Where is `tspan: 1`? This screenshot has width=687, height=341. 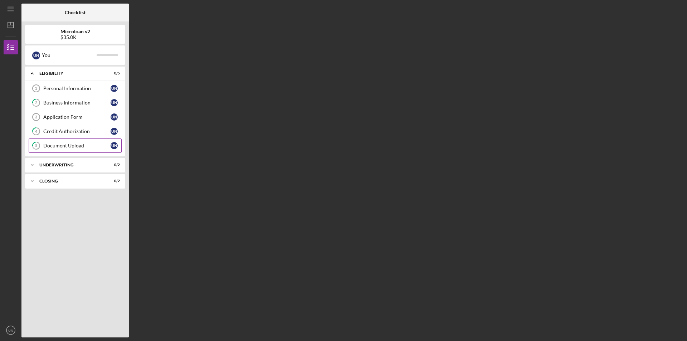
tspan: 1 is located at coordinates (36, 88).